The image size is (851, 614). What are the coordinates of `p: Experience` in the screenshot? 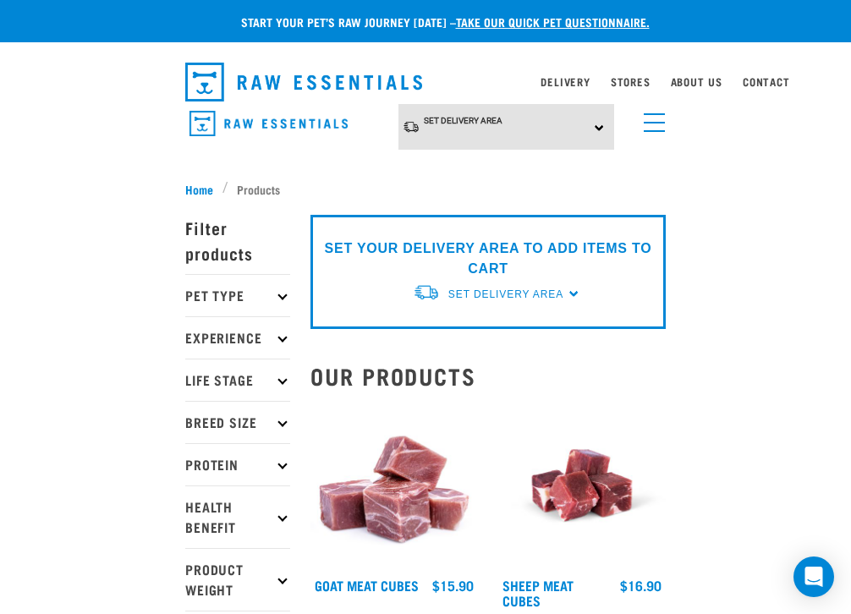 It's located at (238, 338).